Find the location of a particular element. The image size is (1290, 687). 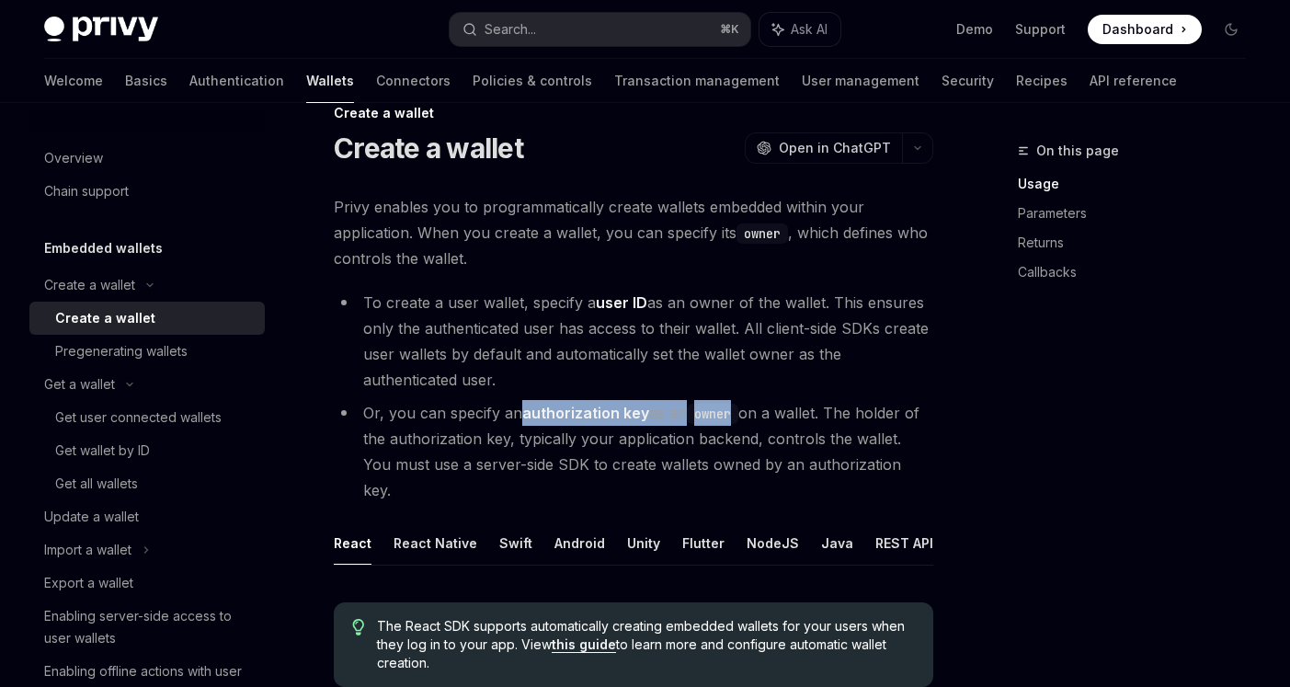

button: Unity is located at coordinates (644, 543).